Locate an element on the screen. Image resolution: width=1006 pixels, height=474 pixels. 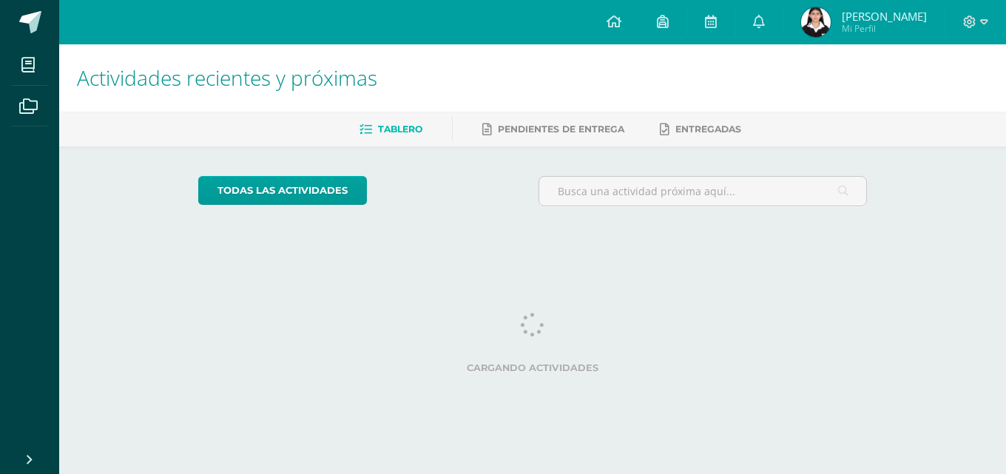
img: 5e4f7149edc7d71d01c7713297895d50.png is located at coordinates (816, 22).